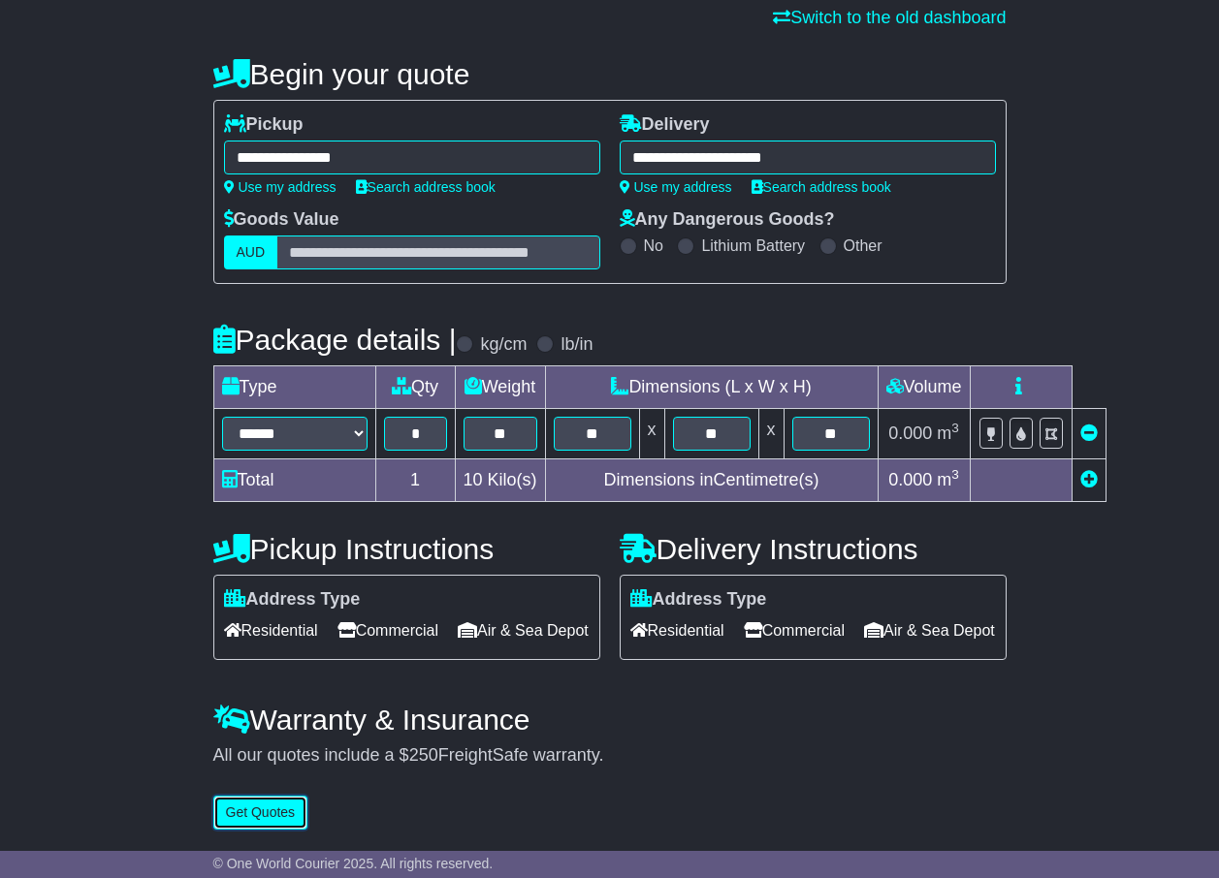 The image size is (1219, 878). I want to click on h4: Pickup Instructions, so click(406, 549).